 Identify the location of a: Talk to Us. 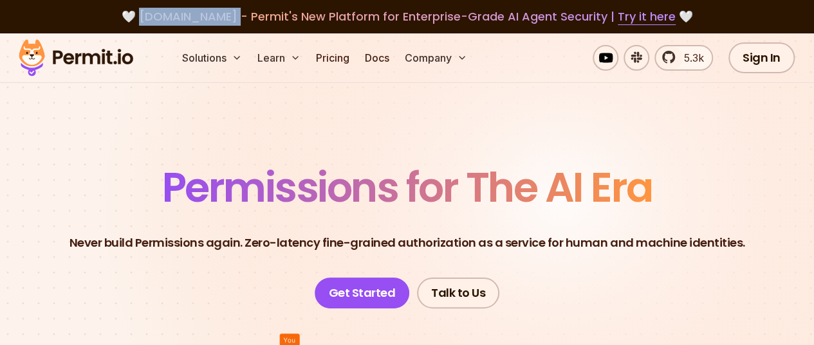
(458, 293).